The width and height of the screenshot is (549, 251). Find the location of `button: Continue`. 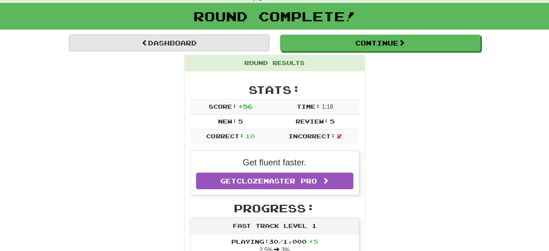

button: Continue is located at coordinates (380, 43).